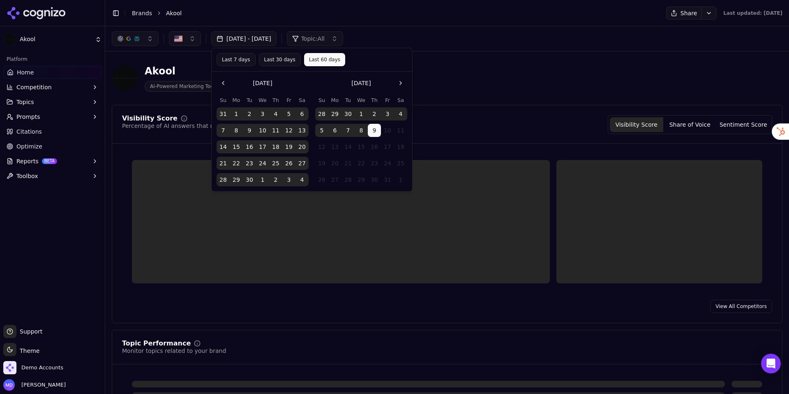 The height and width of the screenshot is (394, 789). Describe the element at coordinates (236, 114) in the screenshot. I see `button: Monday, September 1st, 2025, selected` at that location.